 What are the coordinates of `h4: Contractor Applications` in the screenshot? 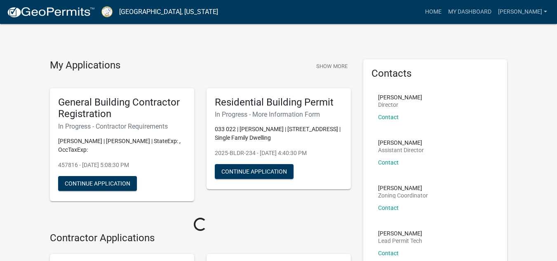 It's located at (200, 238).